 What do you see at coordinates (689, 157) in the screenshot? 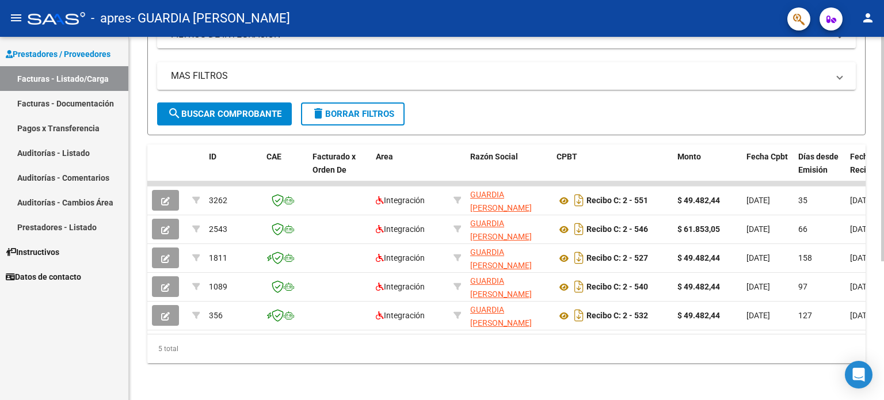
I see `span: Monto` at bounding box center [689, 157].